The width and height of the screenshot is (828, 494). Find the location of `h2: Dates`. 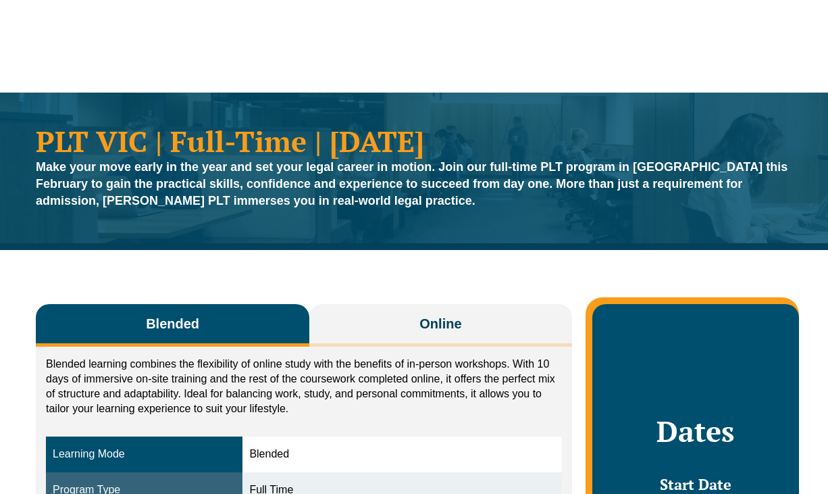

h2: Dates is located at coordinates (696, 431).